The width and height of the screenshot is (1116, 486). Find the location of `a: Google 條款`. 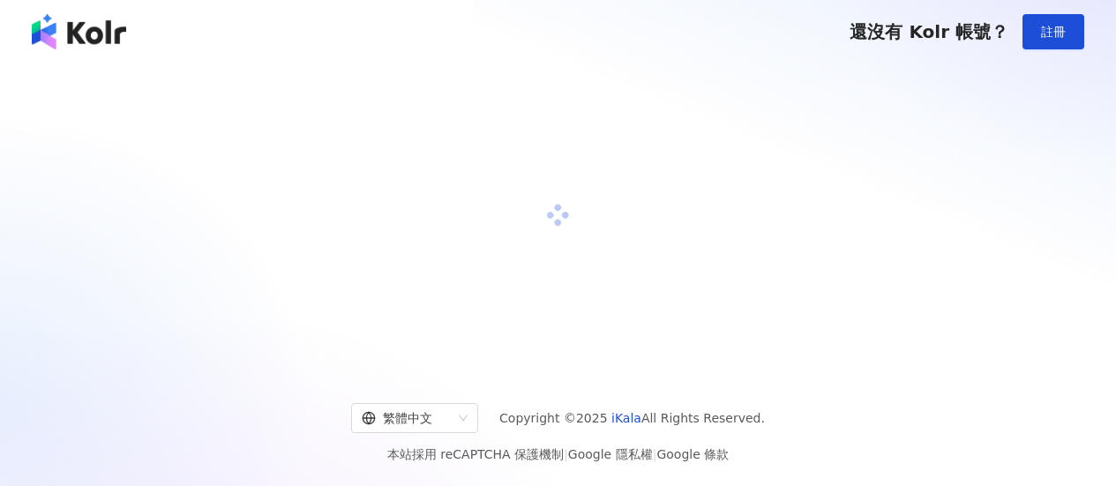

a: Google 條款 is located at coordinates (693, 454).